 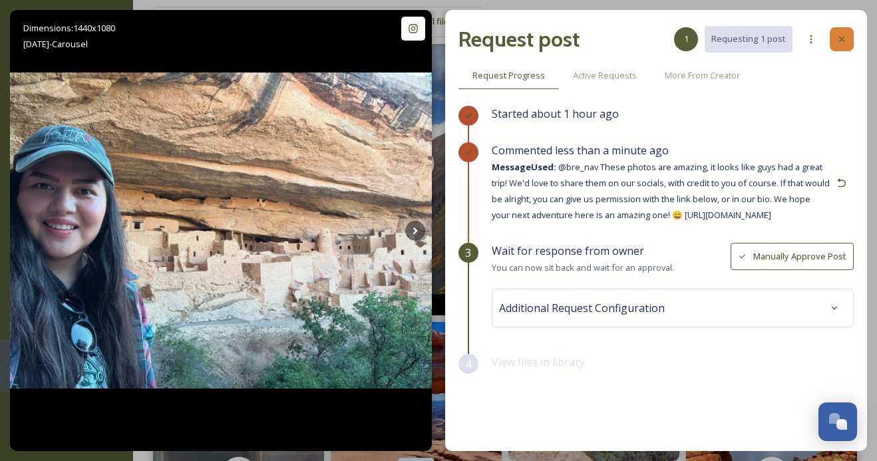 I want to click on span: Request Progress, so click(x=508, y=75).